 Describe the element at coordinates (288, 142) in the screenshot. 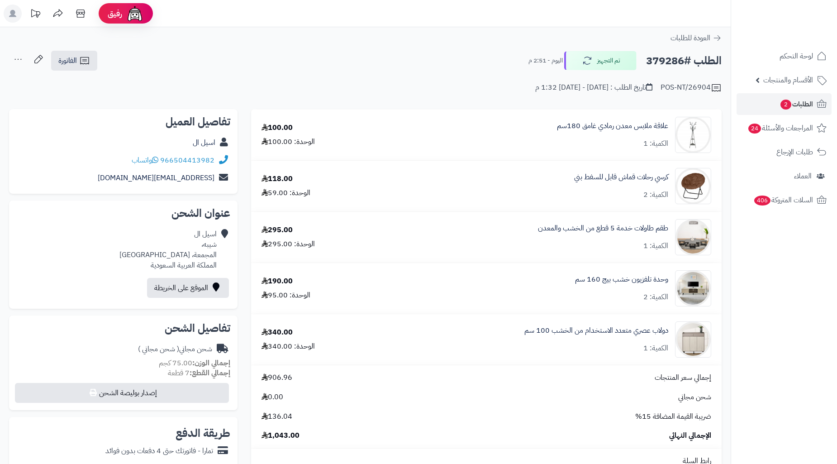

I see `div: الوحدة: 100.00` at that location.